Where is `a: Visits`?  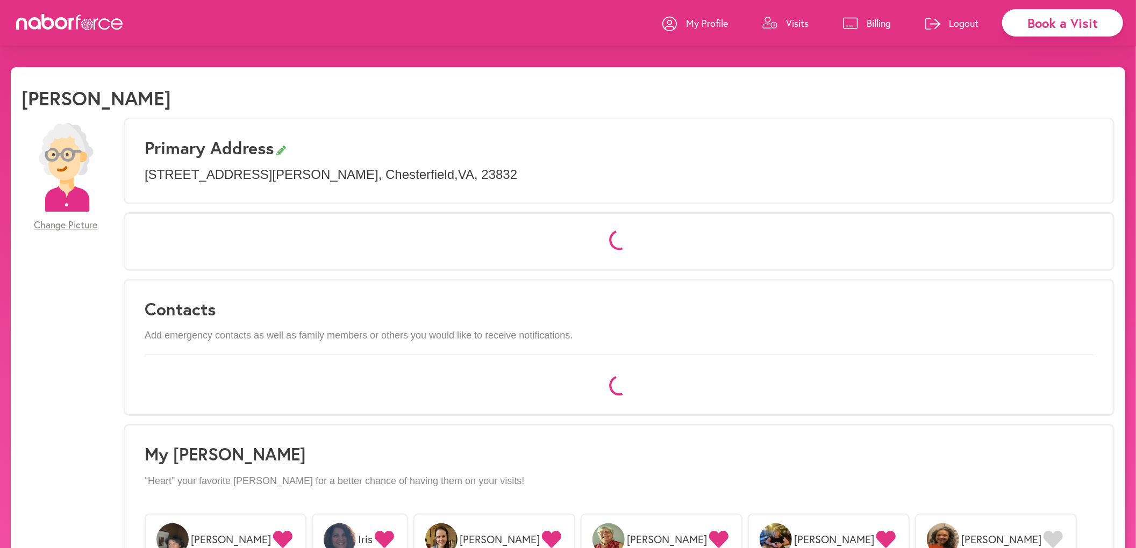
a: Visits is located at coordinates (786, 23).